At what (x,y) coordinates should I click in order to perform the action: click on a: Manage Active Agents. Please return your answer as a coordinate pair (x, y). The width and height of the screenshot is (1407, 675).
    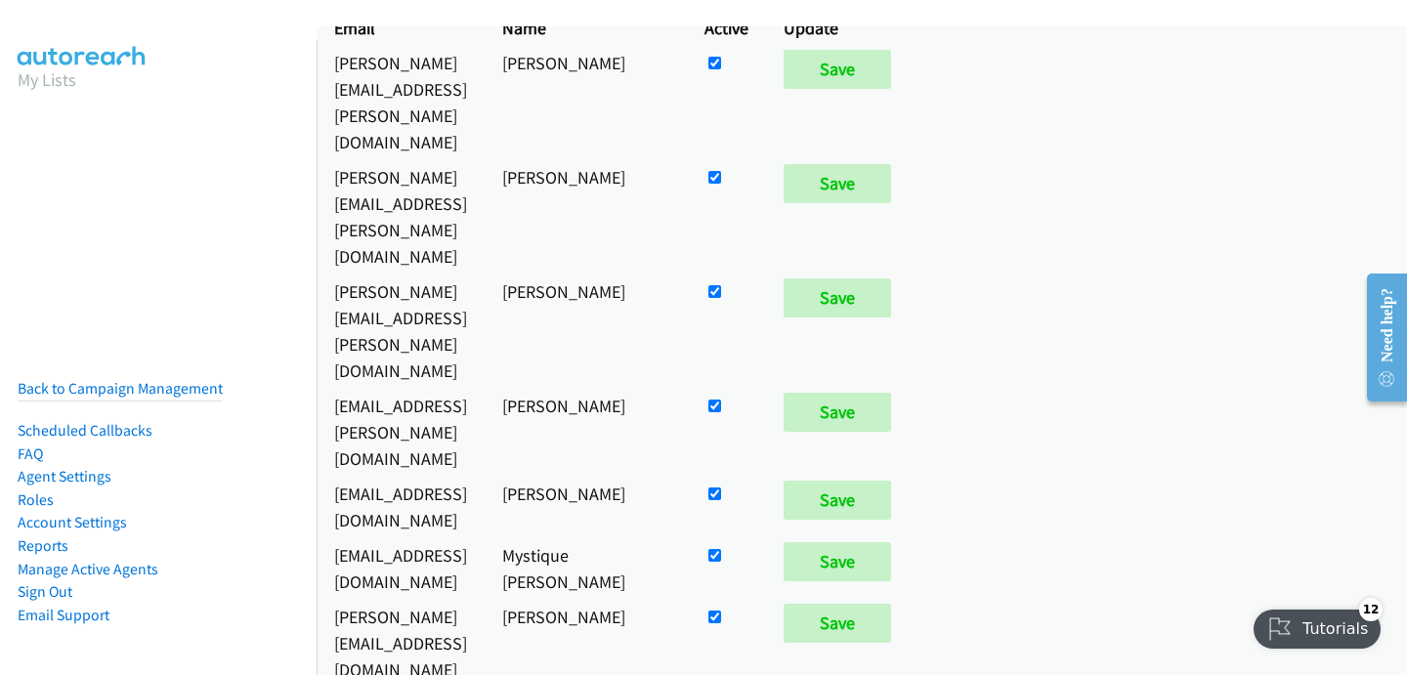
    Looking at the image, I should click on (88, 568).